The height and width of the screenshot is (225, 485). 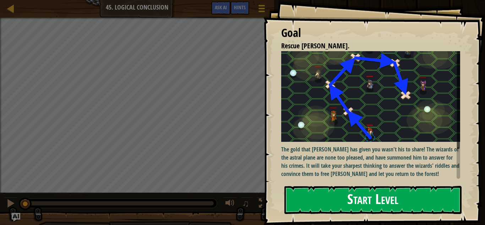 What do you see at coordinates (262, 10) in the screenshot?
I see `button: Show game menu` at bounding box center [262, 10].